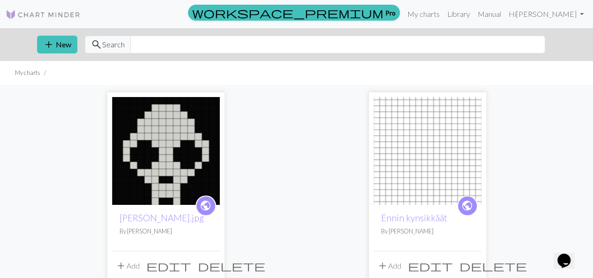 This screenshot has width=593, height=278. Describe the element at coordinates (97, 45) in the screenshot. I see `span: search` at that location.